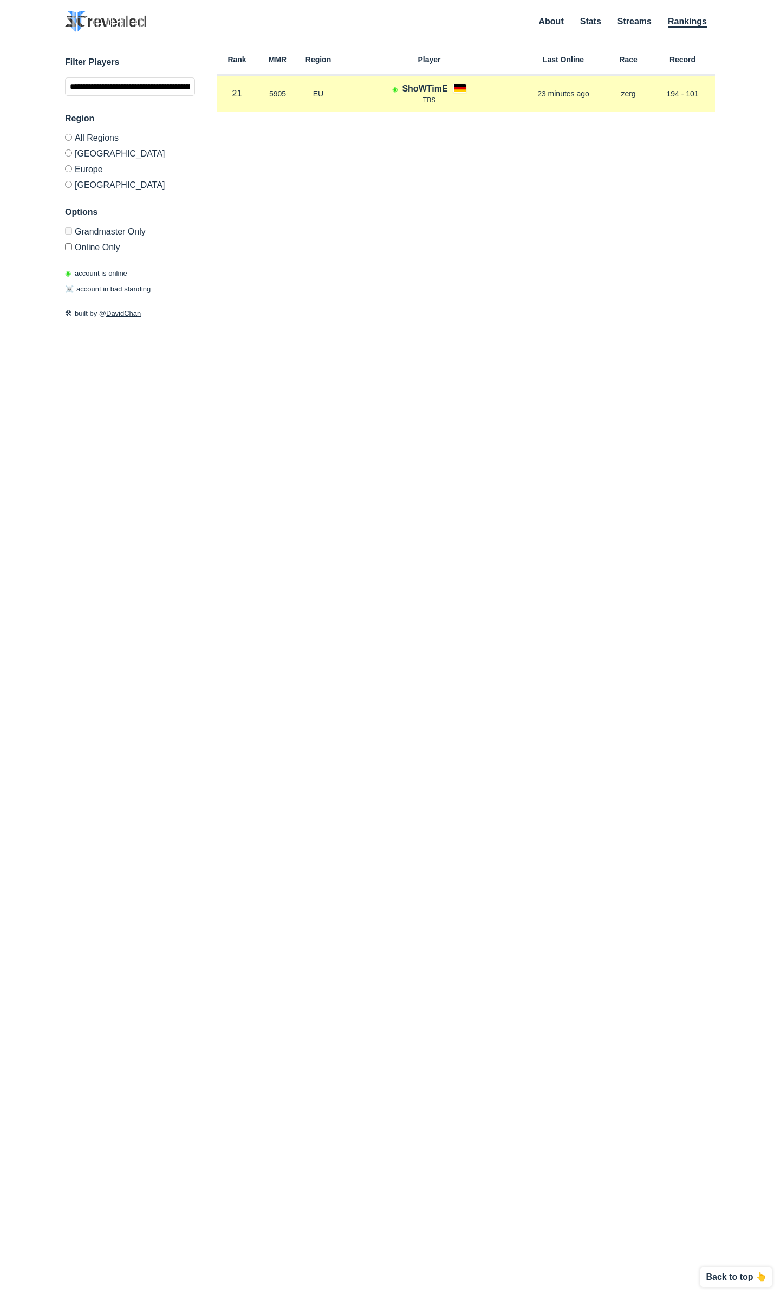 This screenshot has width=780, height=1295. Describe the element at coordinates (108, 289) in the screenshot. I see `p: account in bad standing` at that location.